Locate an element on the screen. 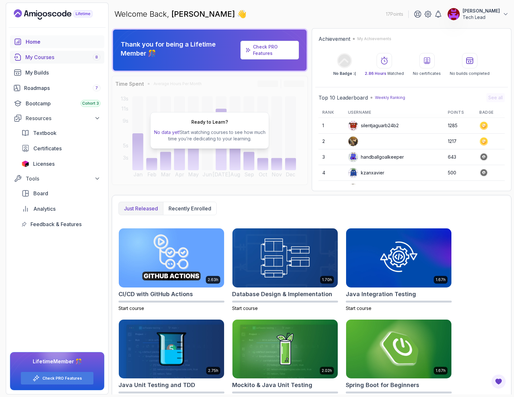  div: btharwani is located at coordinates (365, 188).